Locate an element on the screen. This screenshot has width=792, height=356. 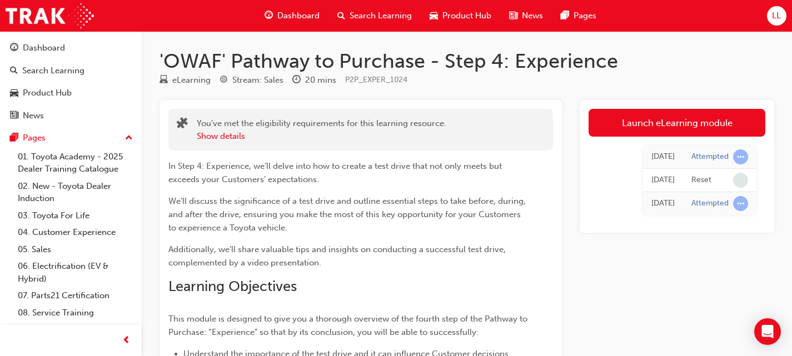
a: Trak is located at coordinates (49, 16).